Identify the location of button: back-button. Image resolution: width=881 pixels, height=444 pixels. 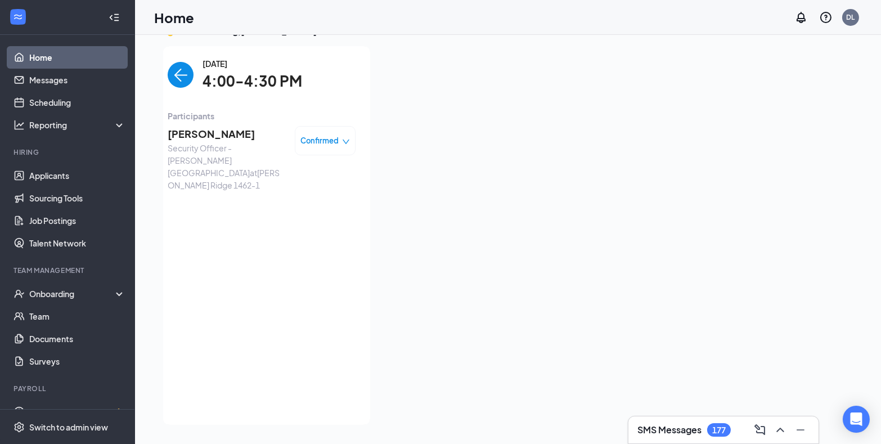
(181, 75).